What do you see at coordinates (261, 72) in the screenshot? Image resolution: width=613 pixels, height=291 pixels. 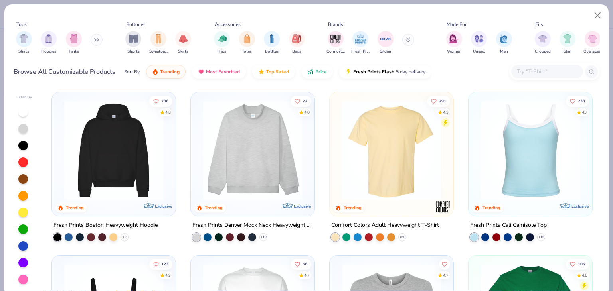 I see `img: TopRated.gif` at bounding box center [261, 72].